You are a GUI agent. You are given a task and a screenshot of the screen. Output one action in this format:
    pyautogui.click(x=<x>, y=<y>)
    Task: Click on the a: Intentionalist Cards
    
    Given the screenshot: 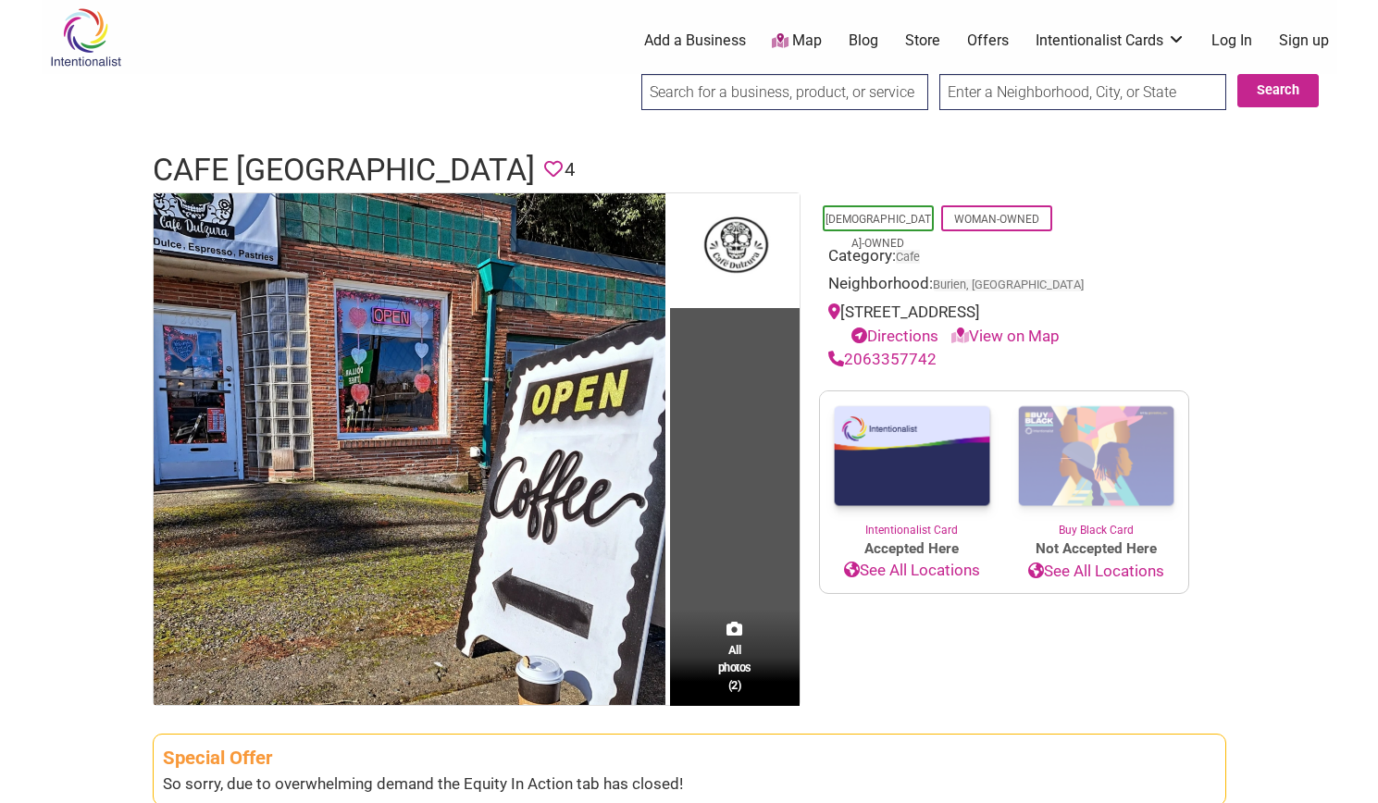 What is the action you would take?
    pyautogui.click(x=1111, y=41)
    